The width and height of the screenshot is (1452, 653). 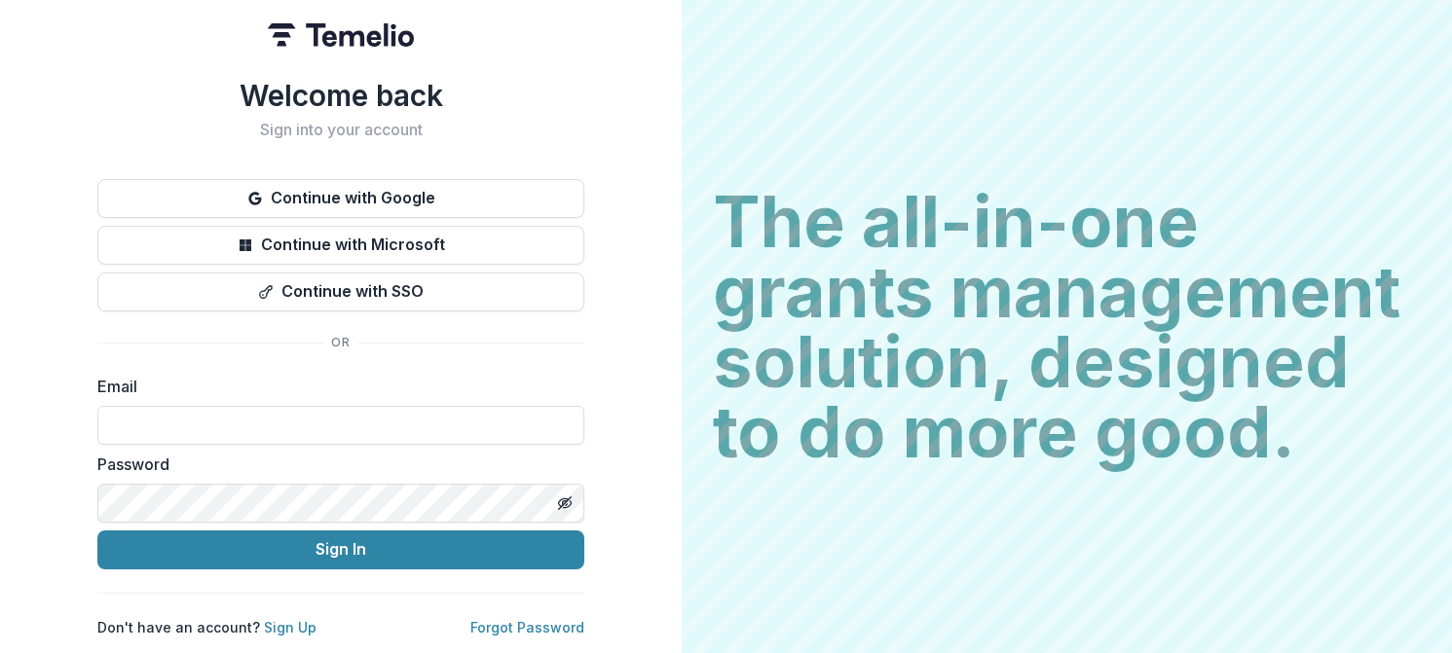 What do you see at coordinates (290, 627) in the screenshot?
I see `a: Sign Up` at bounding box center [290, 627].